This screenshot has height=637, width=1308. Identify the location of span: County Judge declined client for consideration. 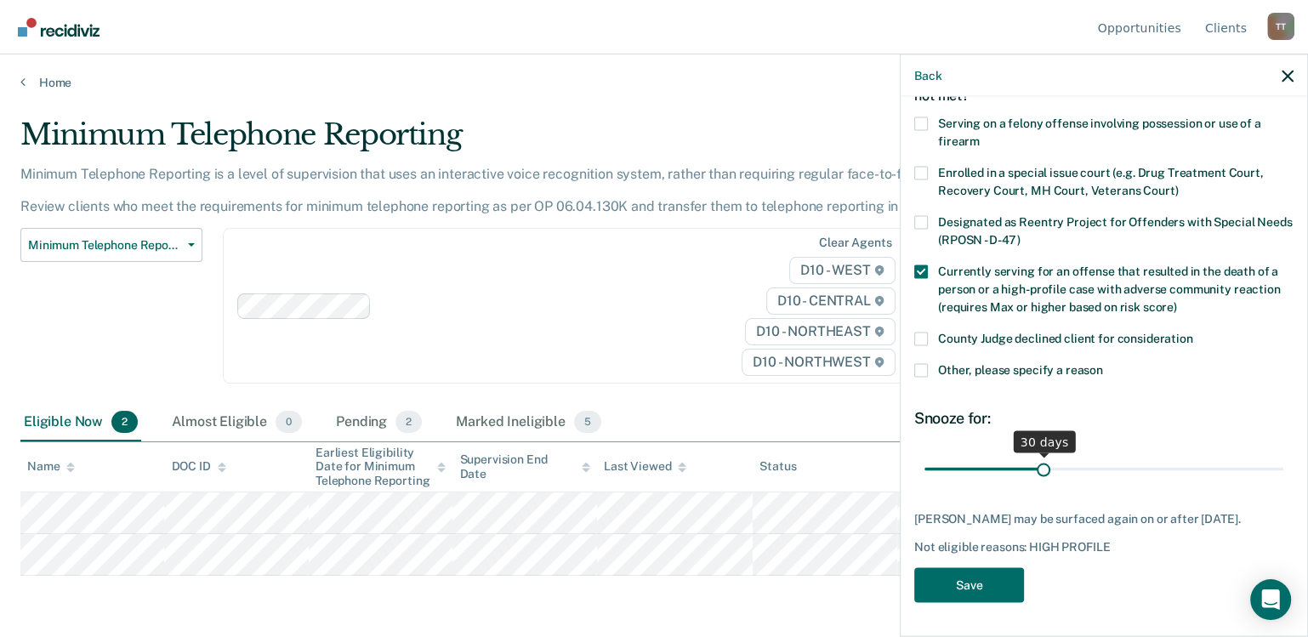
(1066, 338).